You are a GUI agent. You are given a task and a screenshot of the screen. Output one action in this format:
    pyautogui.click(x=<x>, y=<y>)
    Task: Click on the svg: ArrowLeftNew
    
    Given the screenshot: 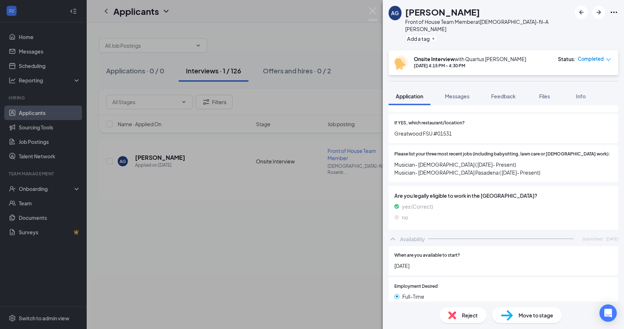 What is the action you would take?
    pyautogui.click(x=582, y=12)
    